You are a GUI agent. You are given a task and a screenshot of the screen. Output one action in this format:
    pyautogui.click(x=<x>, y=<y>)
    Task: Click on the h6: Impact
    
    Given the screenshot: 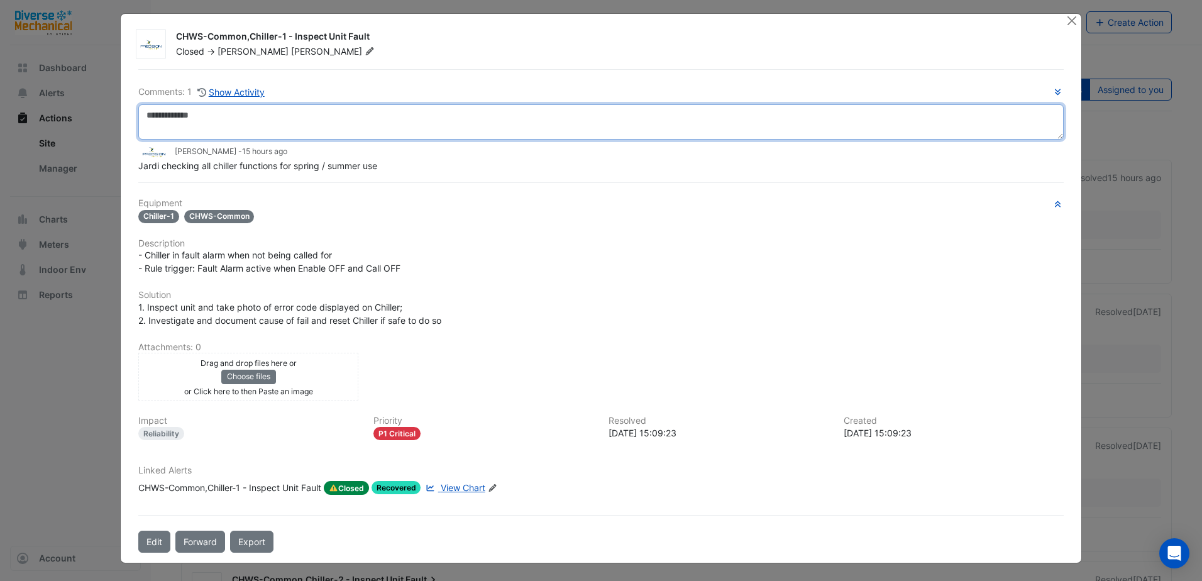 What is the action you would take?
    pyautogui.click(x=248, y=420)
    